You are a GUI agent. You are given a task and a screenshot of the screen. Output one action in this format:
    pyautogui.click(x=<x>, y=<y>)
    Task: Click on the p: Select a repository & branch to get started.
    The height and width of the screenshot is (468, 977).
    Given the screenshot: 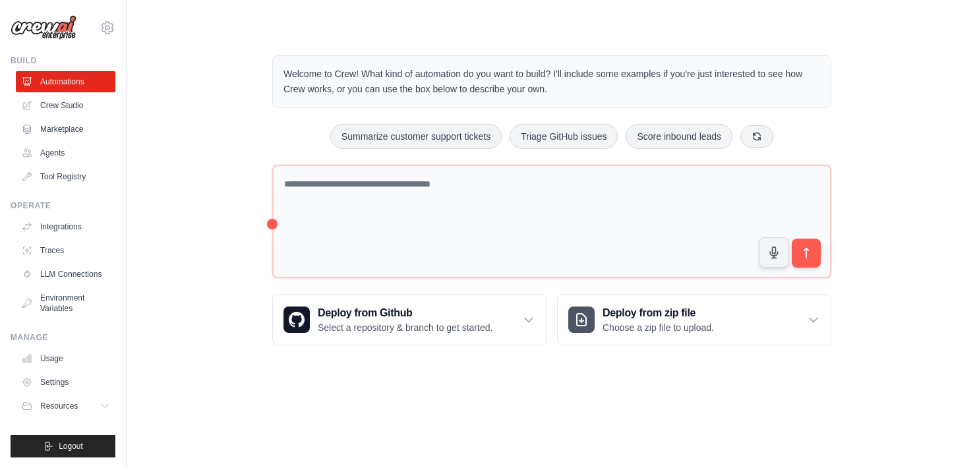 What is the action you would take?
    pyautogui.click(x=405, y=328)
    